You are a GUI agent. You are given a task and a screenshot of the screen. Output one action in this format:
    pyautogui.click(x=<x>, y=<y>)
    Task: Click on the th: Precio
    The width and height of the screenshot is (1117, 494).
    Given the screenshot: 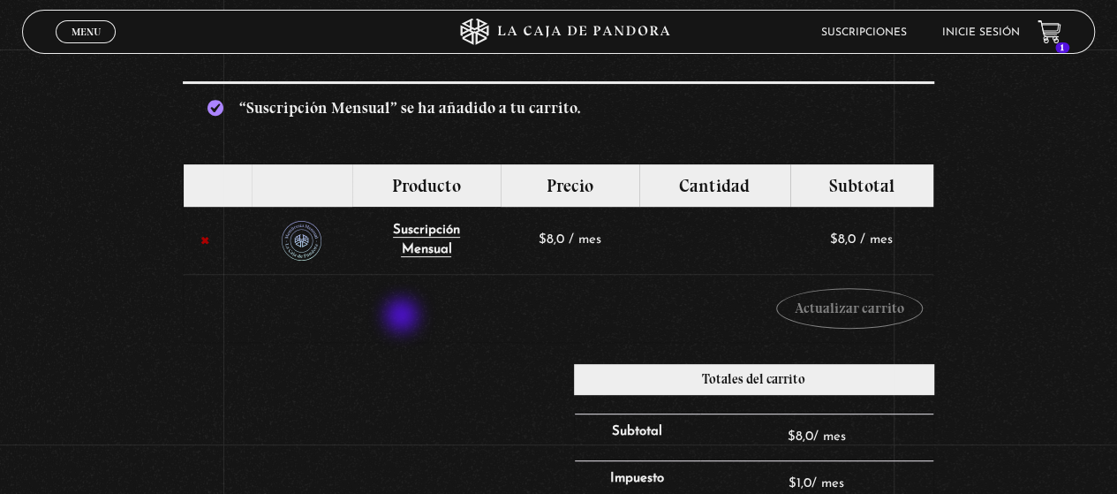 What is the action you would take?
    pyautogui.click(x=569, y=185)
    